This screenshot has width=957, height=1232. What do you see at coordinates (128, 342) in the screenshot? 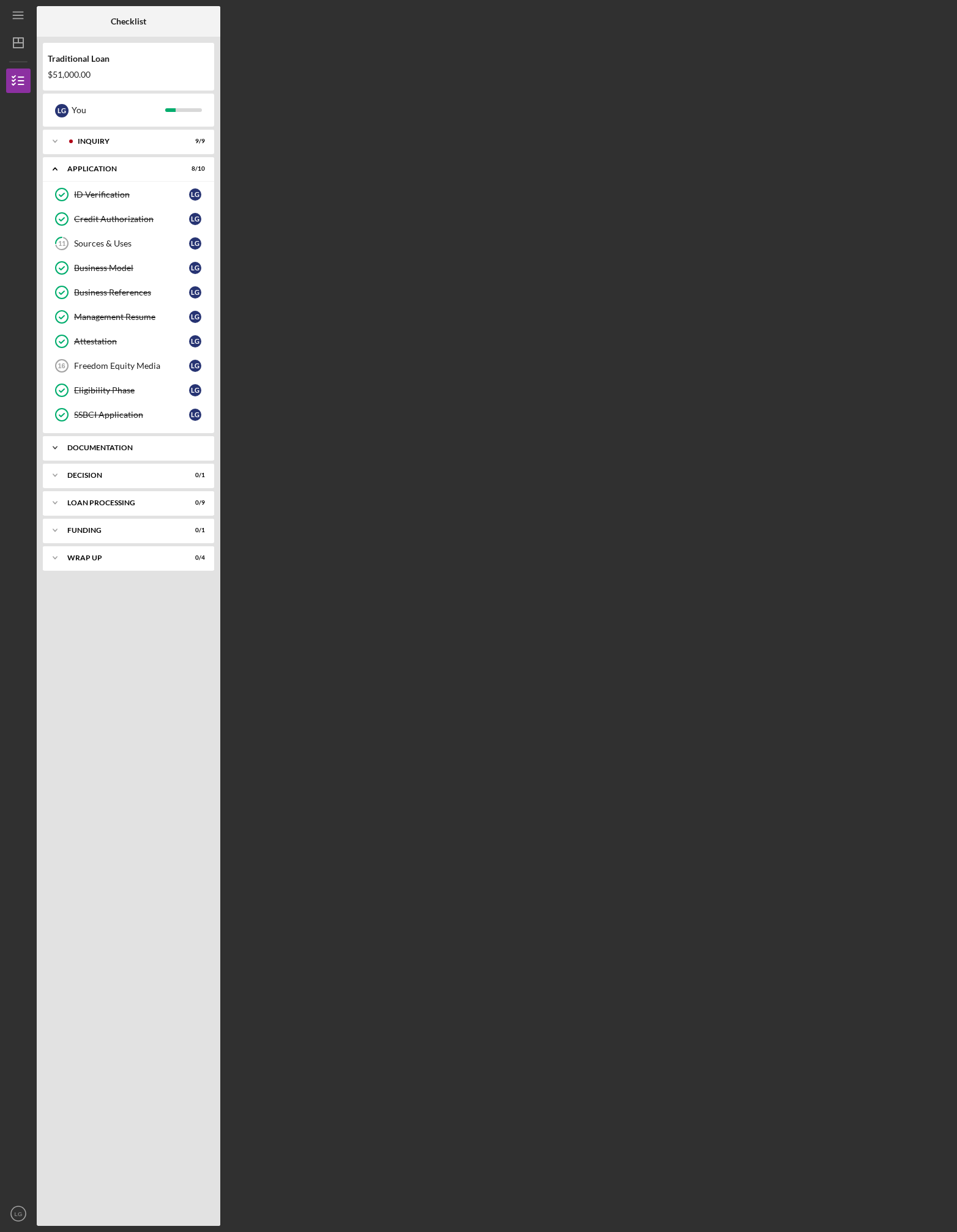
I see `a: AttestationLG` at bounding box center [128, 342].